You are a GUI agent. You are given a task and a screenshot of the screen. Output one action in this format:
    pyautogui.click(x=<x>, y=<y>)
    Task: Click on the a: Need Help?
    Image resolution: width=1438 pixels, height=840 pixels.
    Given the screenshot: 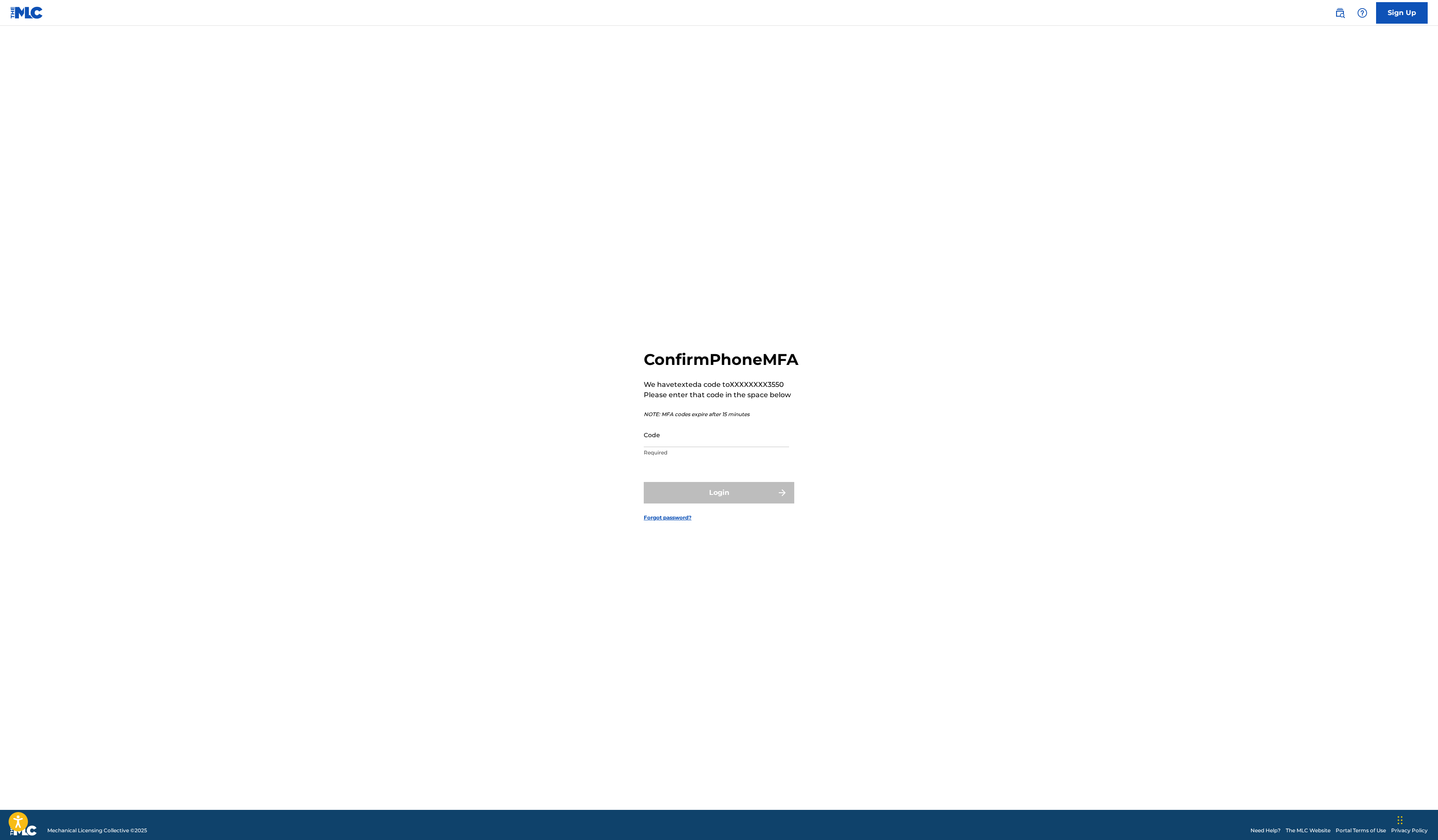 What is the action you would take?
    pyautogui.click(x=1266, y=830)
    